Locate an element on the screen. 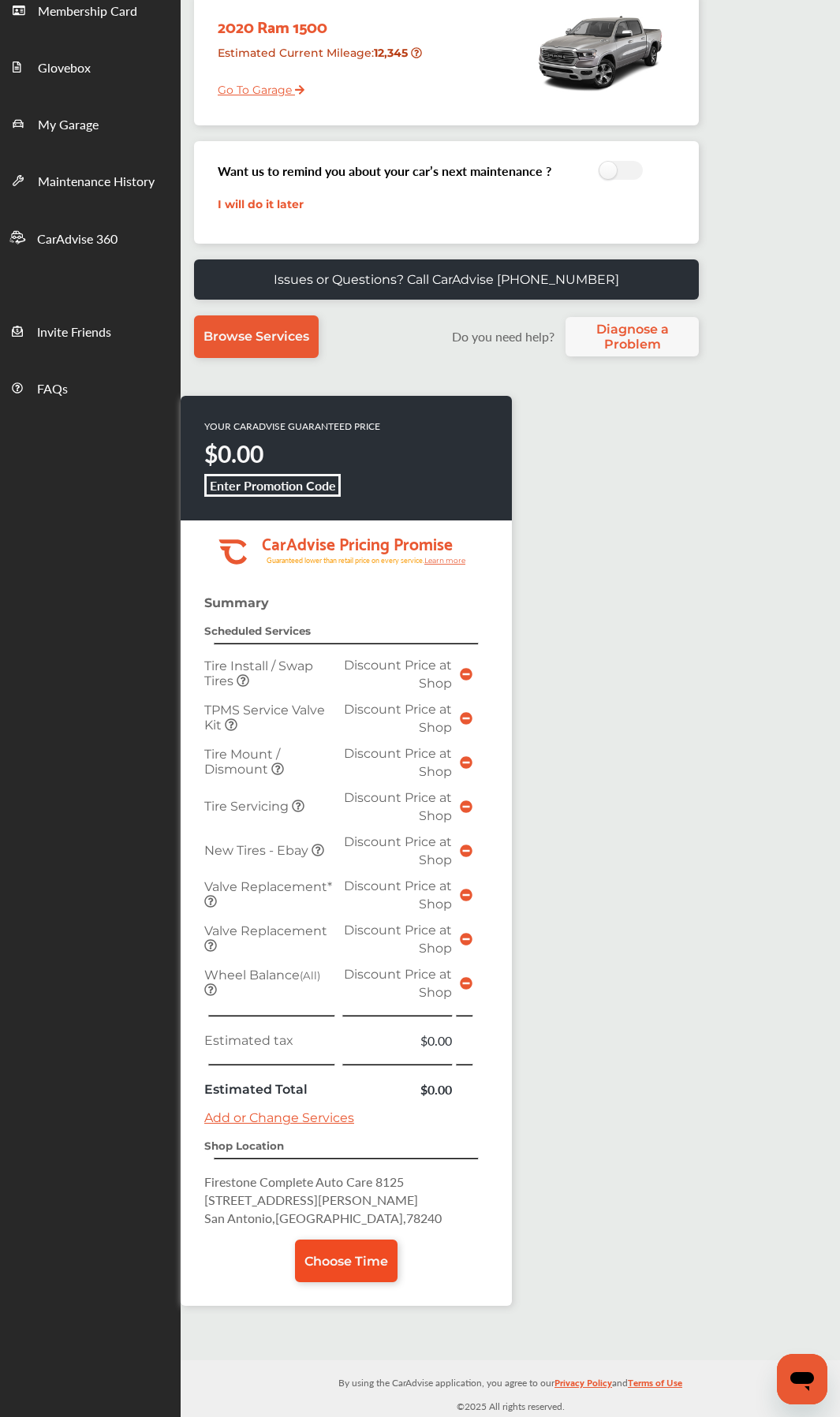  a: Go To Garage is located at coordinates (255, 86).